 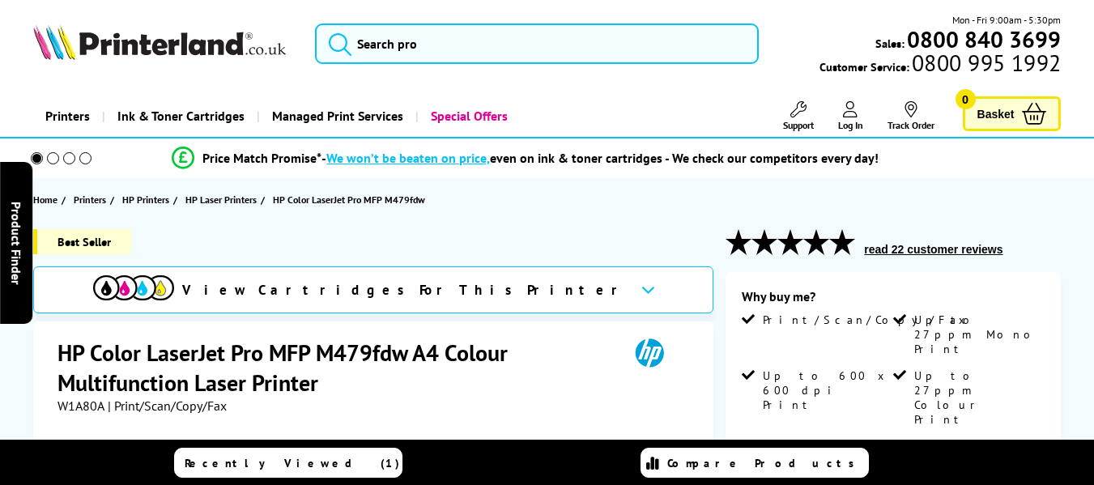 I want to click on li: modal_Promise, so click(x=526, y=158).